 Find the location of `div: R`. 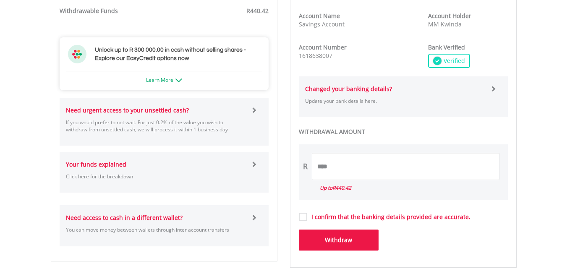

div: R is located at coordinates (305, 167).